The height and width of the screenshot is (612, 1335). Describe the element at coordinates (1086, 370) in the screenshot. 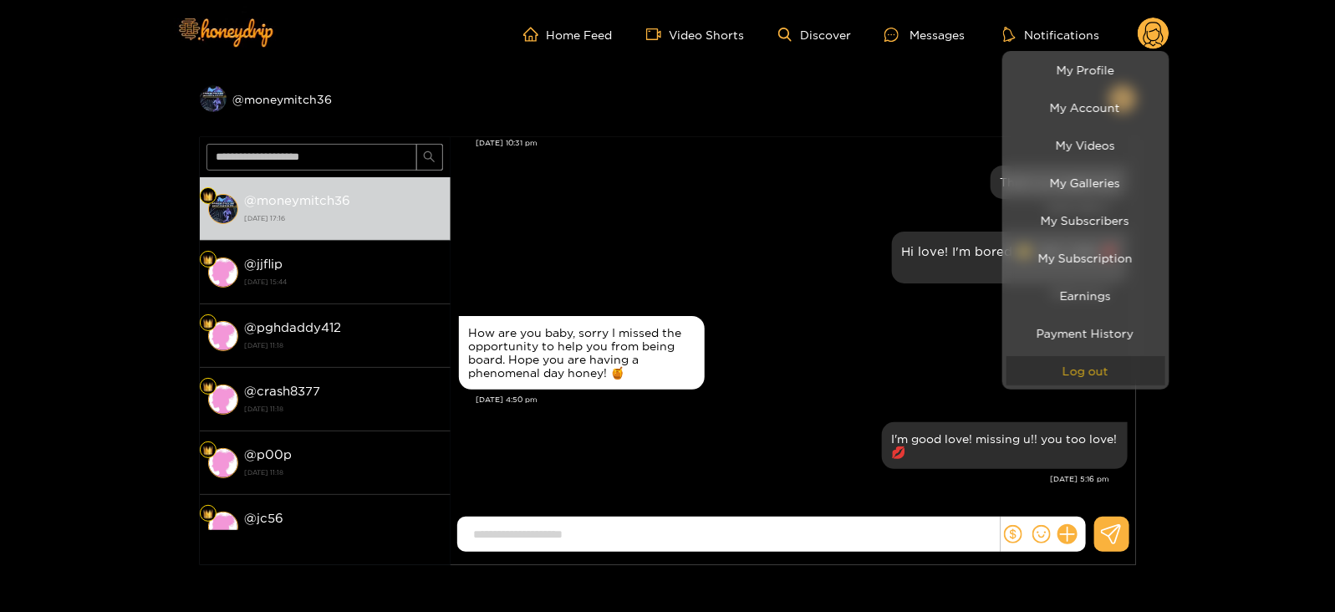

I see `button: Log out` at that location.